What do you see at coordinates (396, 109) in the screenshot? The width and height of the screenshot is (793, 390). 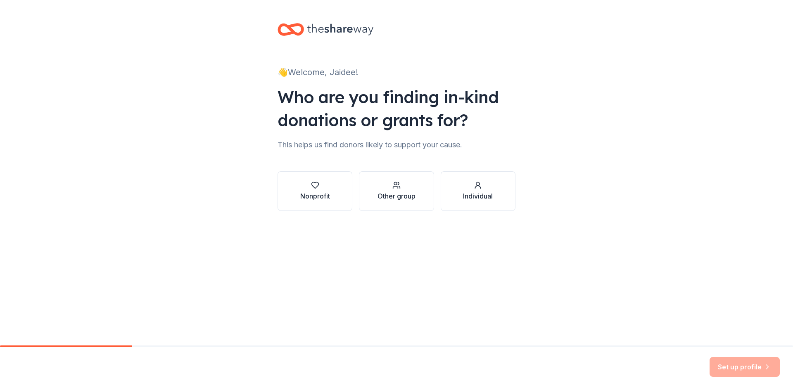 I see `div: Who are you finding in-kind donations or grants for?` at bounding box center [396, 109].